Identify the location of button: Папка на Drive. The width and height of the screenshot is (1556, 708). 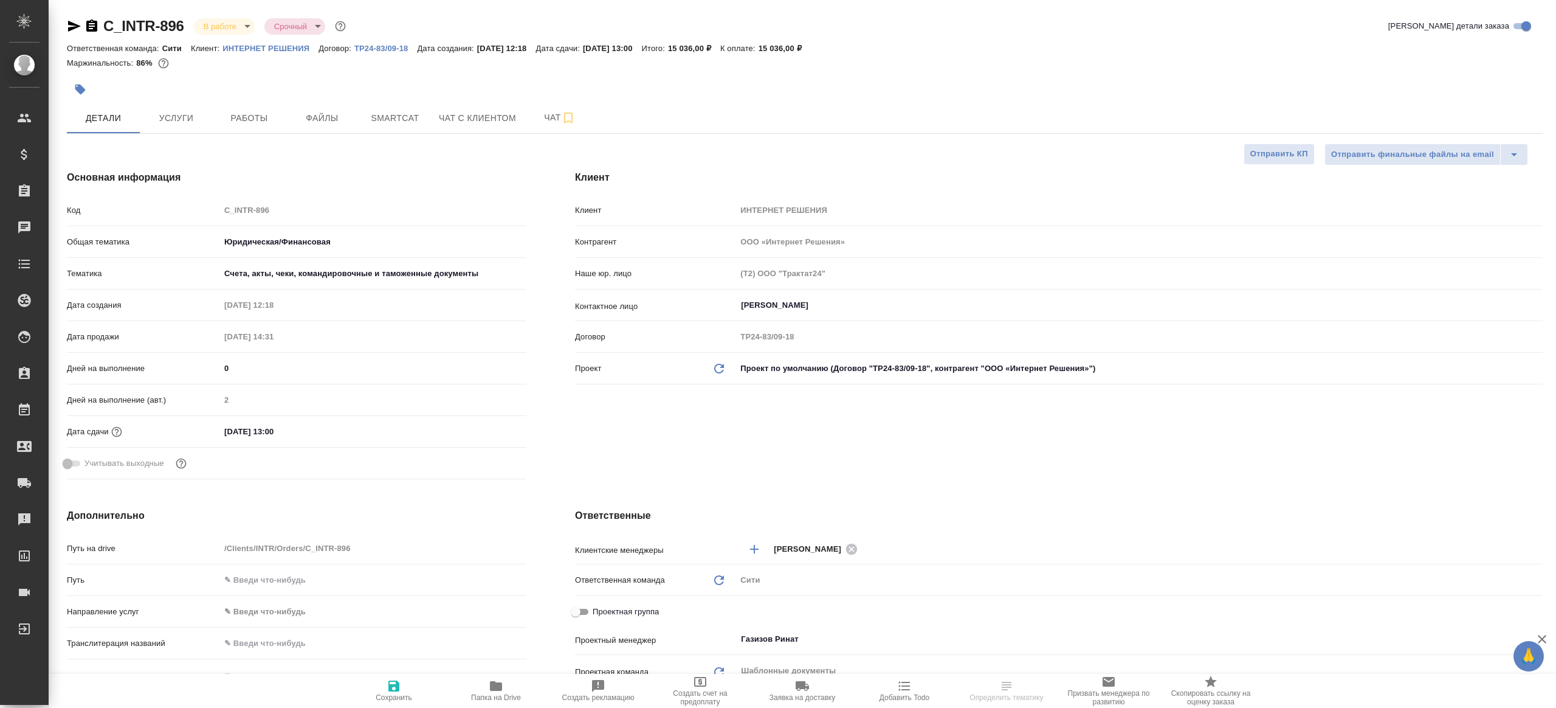
(496, 691).